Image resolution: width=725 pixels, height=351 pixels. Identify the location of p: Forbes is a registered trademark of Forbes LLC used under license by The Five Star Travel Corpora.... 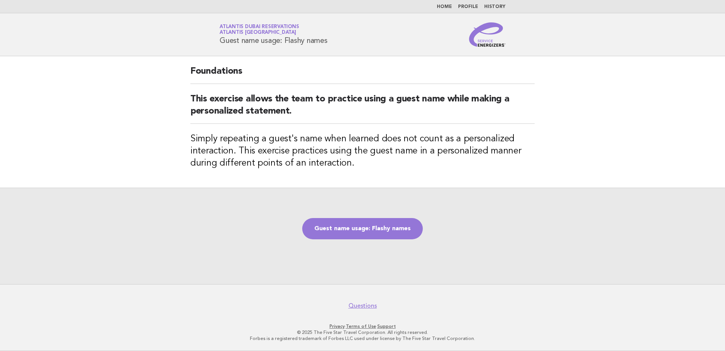
(363, 338).